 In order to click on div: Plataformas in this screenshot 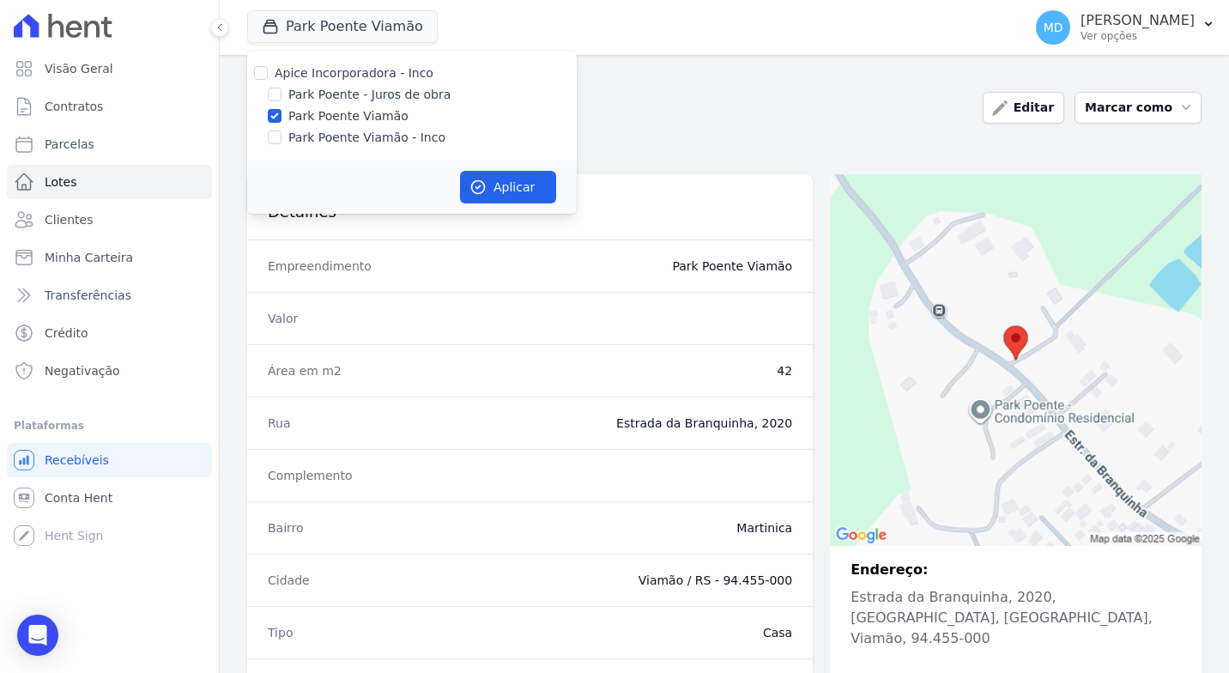, I will do `click(109, 426)`.